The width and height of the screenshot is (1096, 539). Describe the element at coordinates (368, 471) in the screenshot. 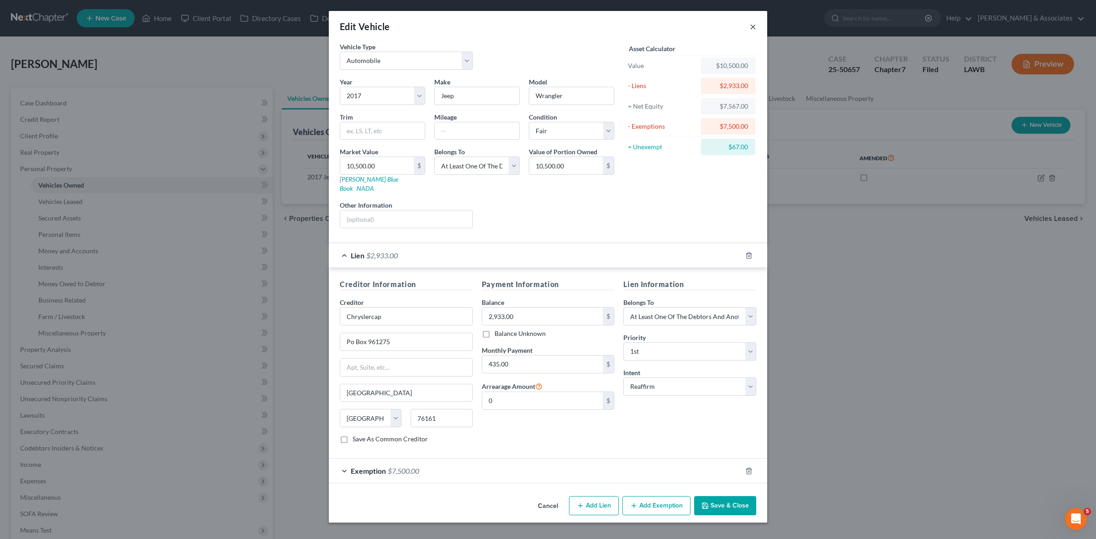

I see `span: Exemption` at that location.